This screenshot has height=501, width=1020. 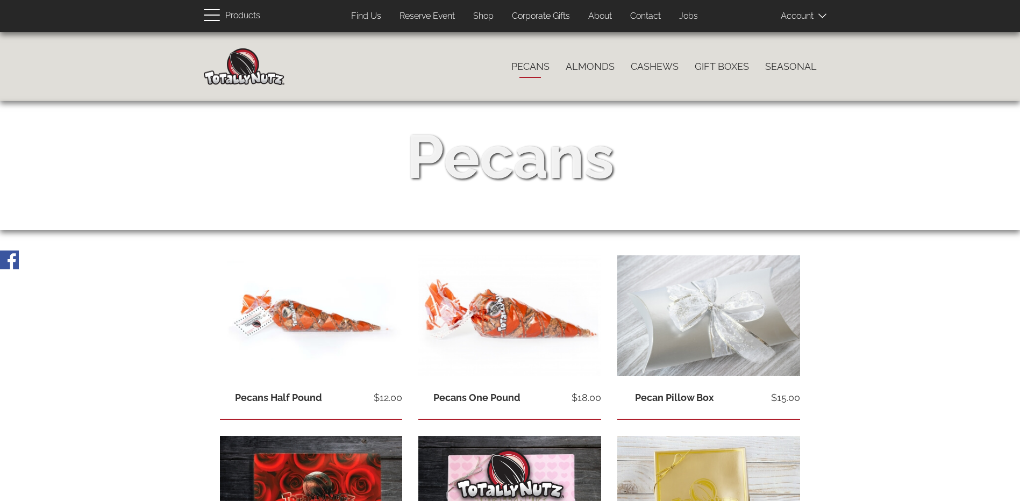 I want to click on a: Totally Nutz Logo, so click(x=510, y=474).